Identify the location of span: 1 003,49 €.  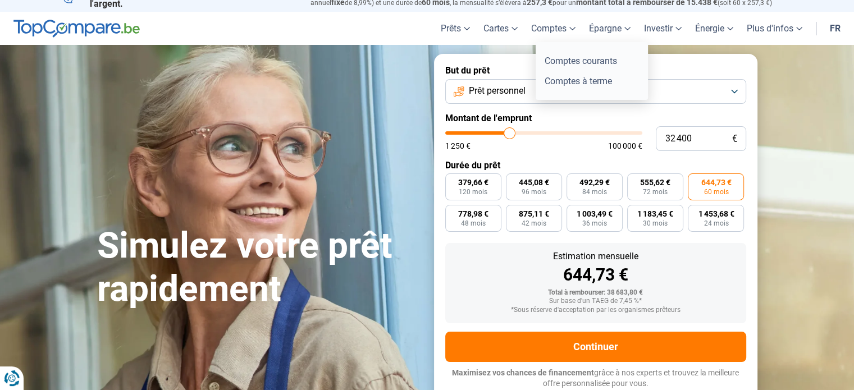
(594, 214).